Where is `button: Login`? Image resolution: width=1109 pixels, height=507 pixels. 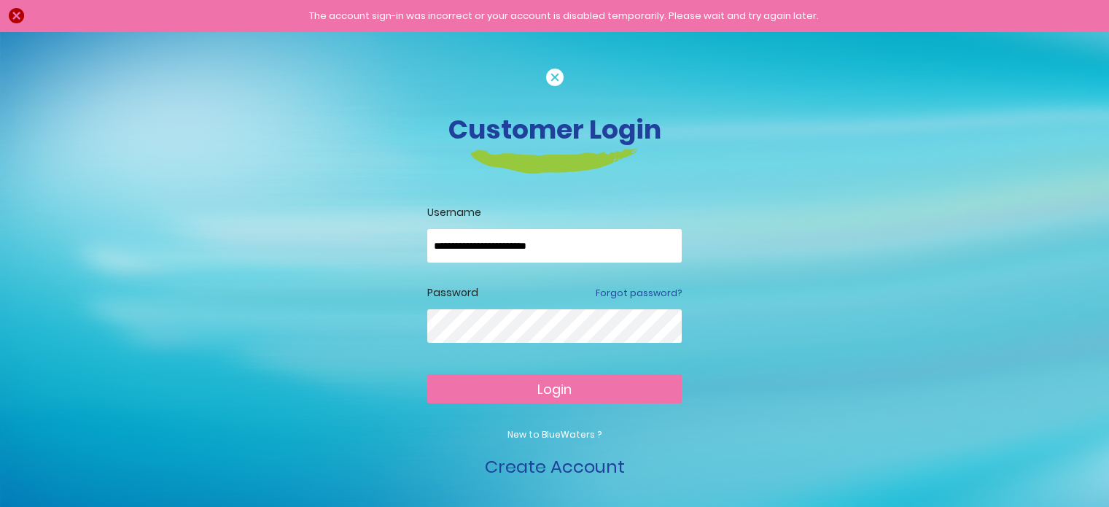 button: Login is located at coordinates (554, 389).